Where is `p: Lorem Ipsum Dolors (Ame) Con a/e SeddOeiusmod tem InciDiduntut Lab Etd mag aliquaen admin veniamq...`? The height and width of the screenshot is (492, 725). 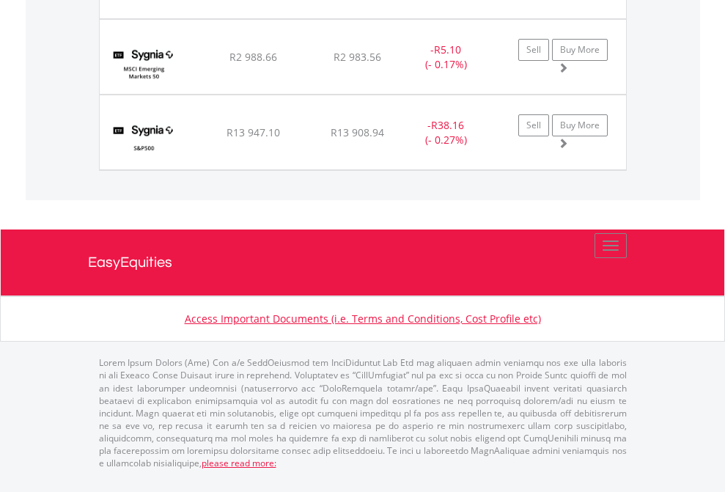 p: Lorem Ipsum Dolors (Ame) Con a/e SeddOeiusmod tem InciDiduntut Lab Etd mag aliquaen admin veniamq... is located at coordinates (363, 412).